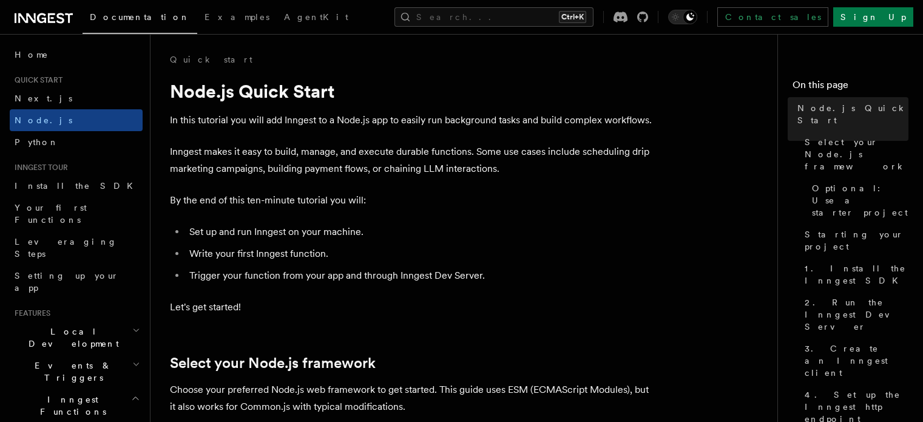  What do you see at coordinates (66, 248) in the screenshot?
I see `span: Leveraging Steps` at bounding box center [66, 248].